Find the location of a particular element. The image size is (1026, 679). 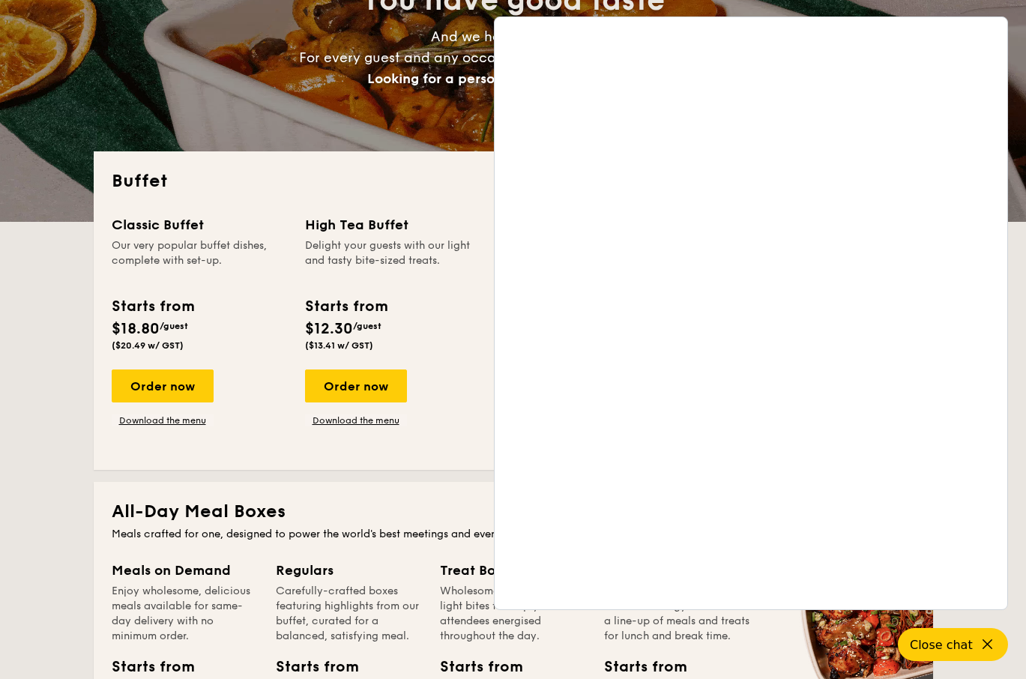

div: High Tea Buffet is located at coordinates (393, 225).